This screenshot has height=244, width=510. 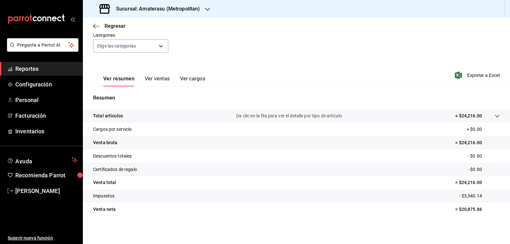 I want to click on span: Exportar a Excel, so click(x=477, y=75).